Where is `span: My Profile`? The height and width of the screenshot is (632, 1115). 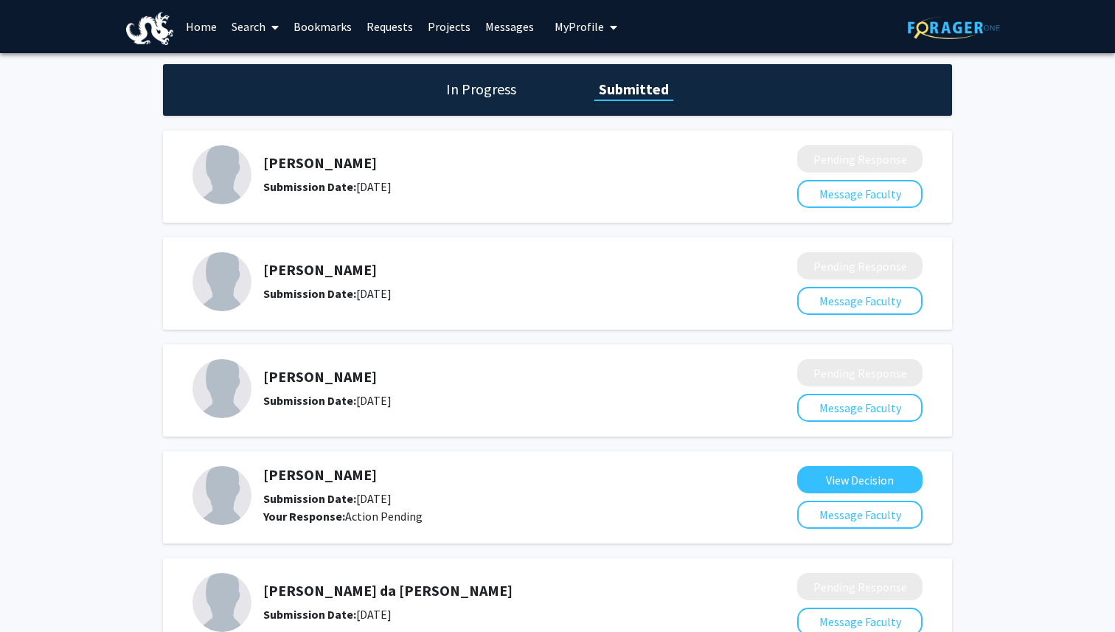 span: My Profile is located at coordinates (579, 27).